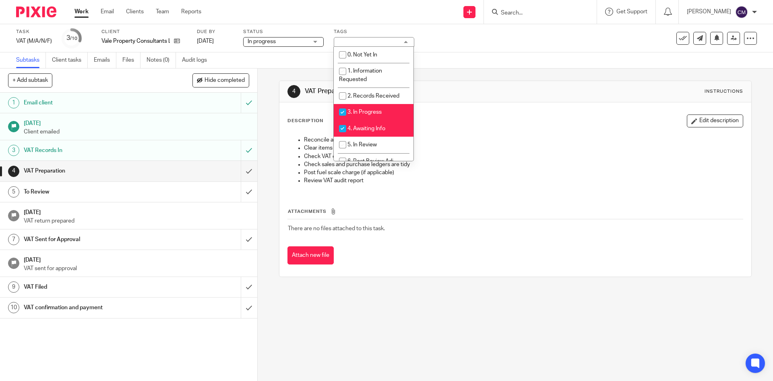 The image size is (773, 381). What do you see at coordinates (135, 12) in the screenshot?
I see `a: Clients` at bounding box center [135, 12].